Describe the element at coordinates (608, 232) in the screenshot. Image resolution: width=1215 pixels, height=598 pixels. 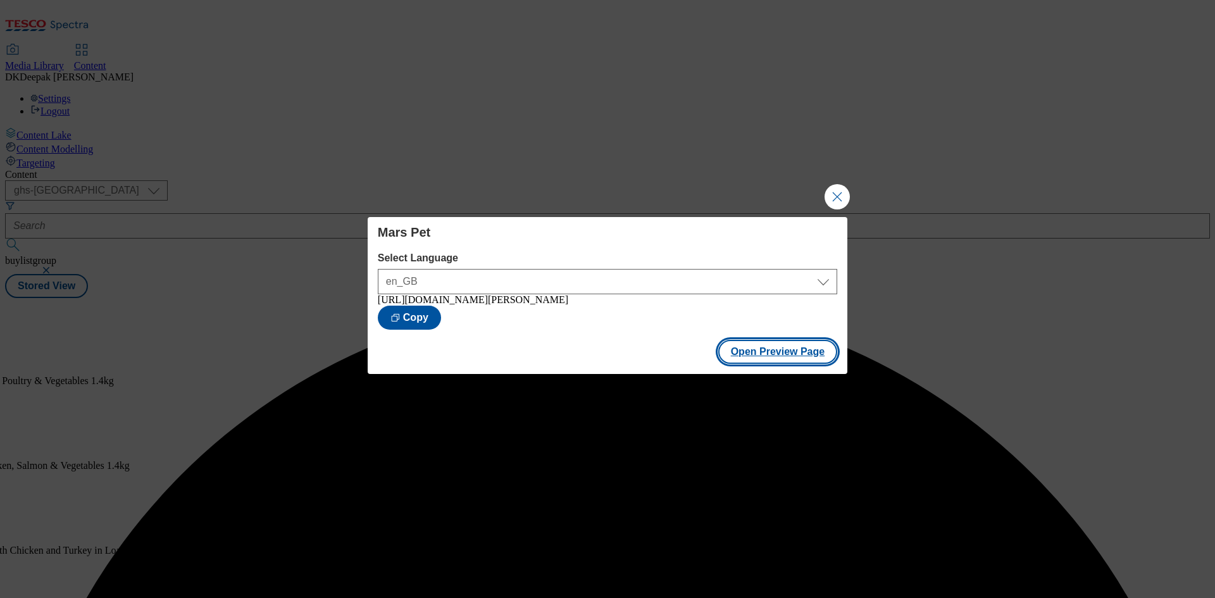
I see `h4: Mars Pet` at that location.